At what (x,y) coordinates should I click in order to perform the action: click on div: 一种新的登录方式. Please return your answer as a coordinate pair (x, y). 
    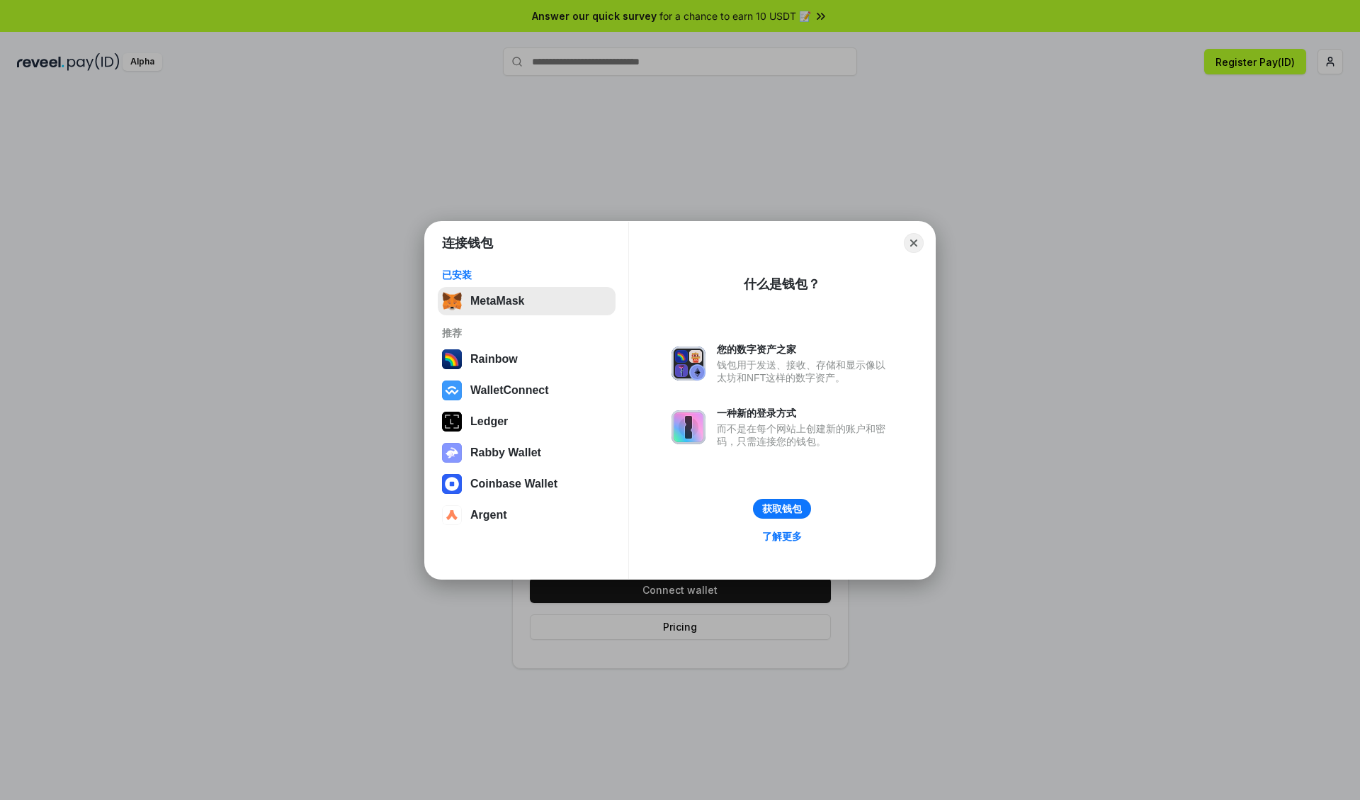
    Looking at the image, I should click on (805, 413).